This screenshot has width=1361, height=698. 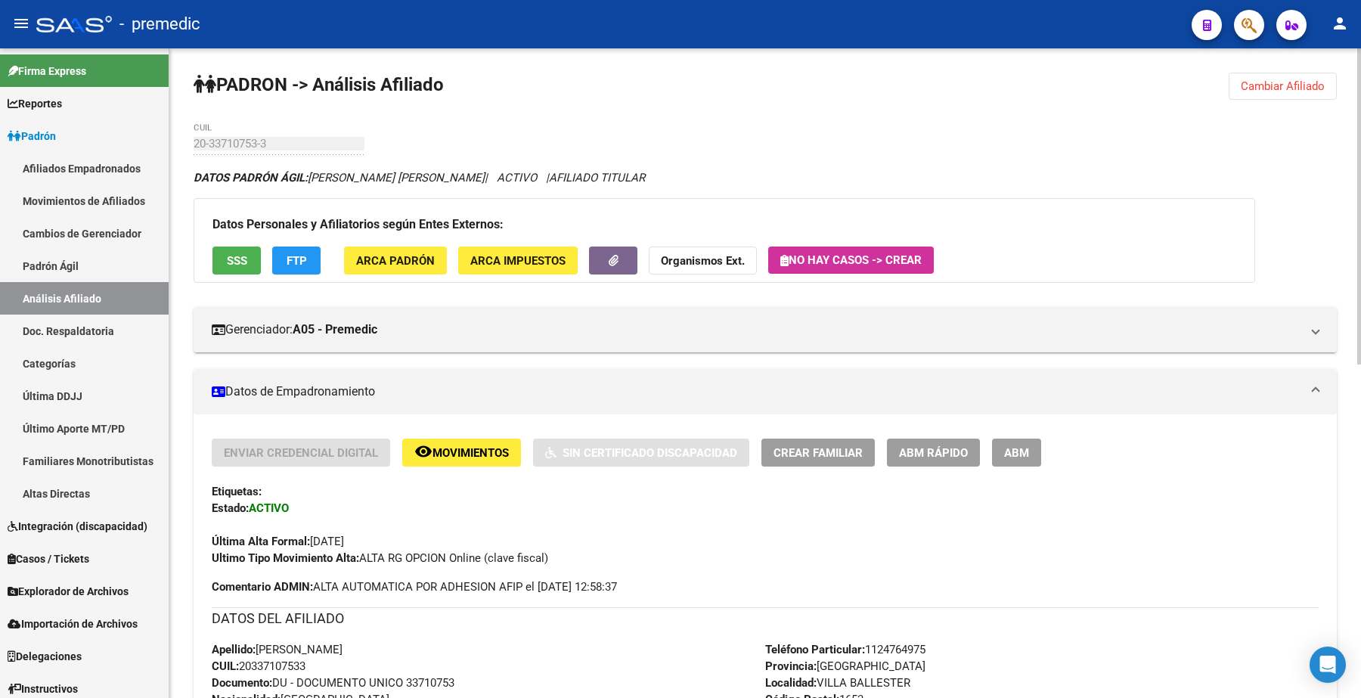 I want to click on button: ABM, so click(x=1016, y=452).